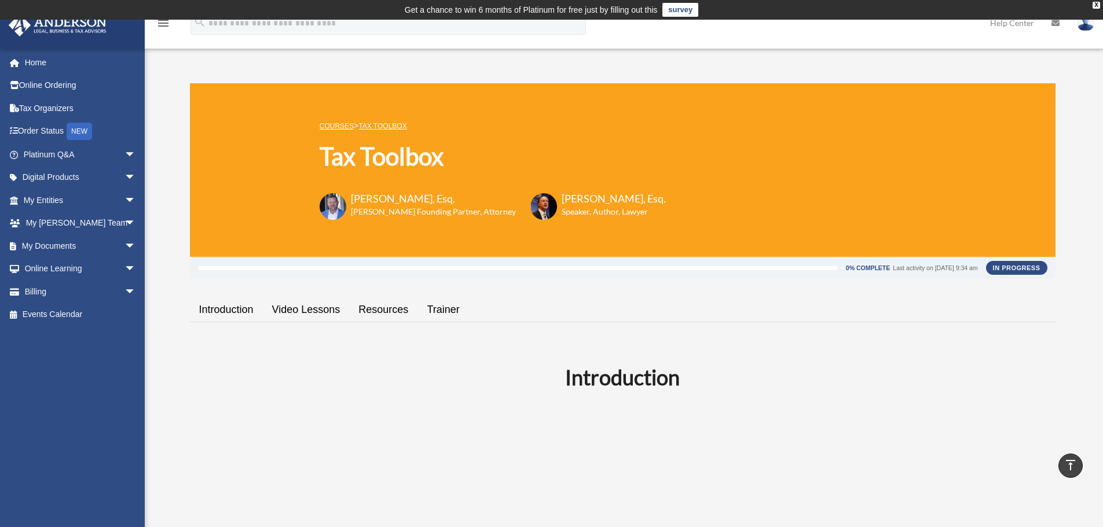  I want to click on a: Platinum Q&Aarrow_drop_down, so click(80, 155).